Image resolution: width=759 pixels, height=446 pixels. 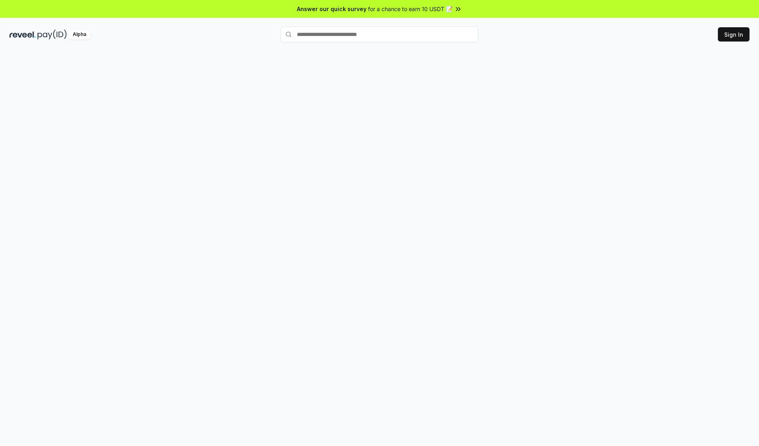 What do you see at coordinates (410, 9) in the screenshot?
I see `span: for a chance to earn 10 USDT 📝` at bounding box center [410, 9].